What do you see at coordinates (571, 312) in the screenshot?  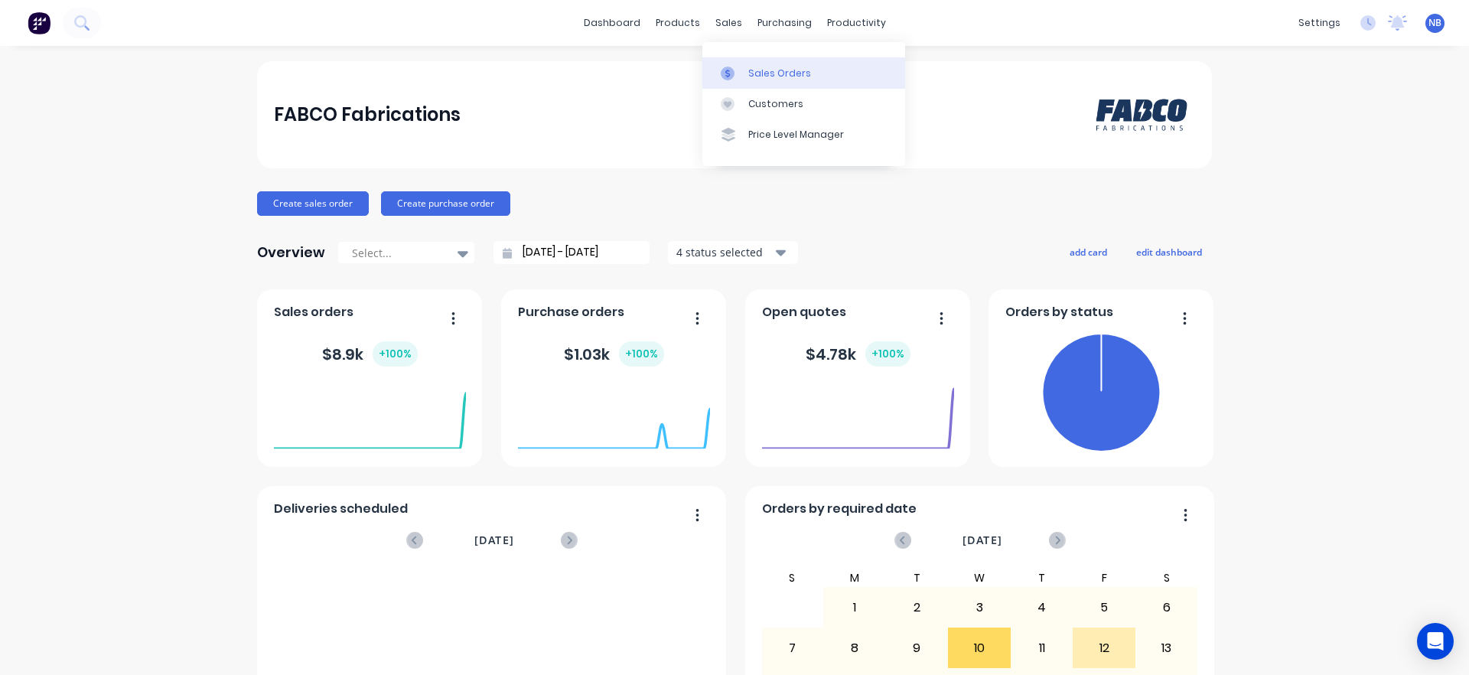 I see `span: Purchase orders` at bounding box center [571, 312].